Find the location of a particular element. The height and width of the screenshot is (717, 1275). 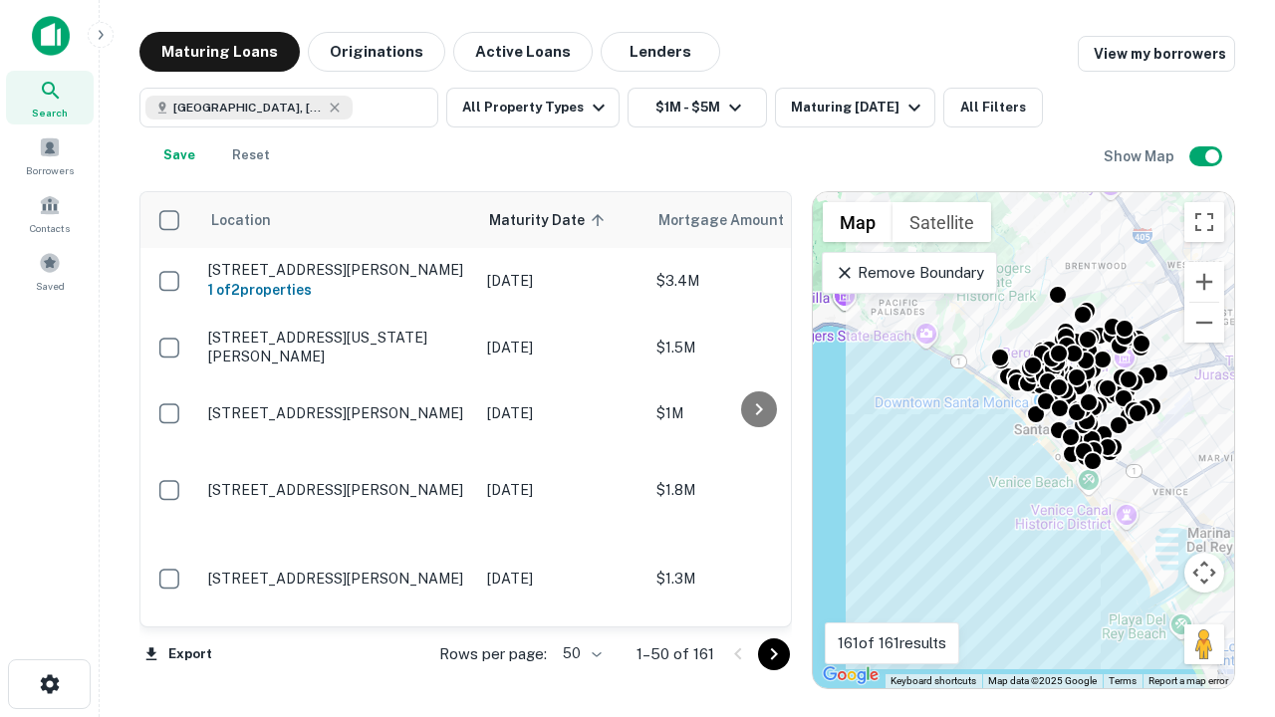

button: Go to next page is located at coordinates (774, 655).